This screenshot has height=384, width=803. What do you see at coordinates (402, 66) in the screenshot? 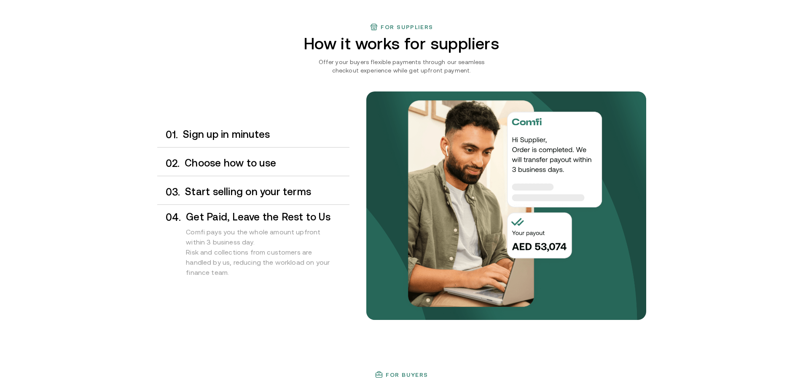
I see `p: Offer your buyers flexible payments through our seamless checkout experience while get upfront pa...` at bounding box center [402, 66].